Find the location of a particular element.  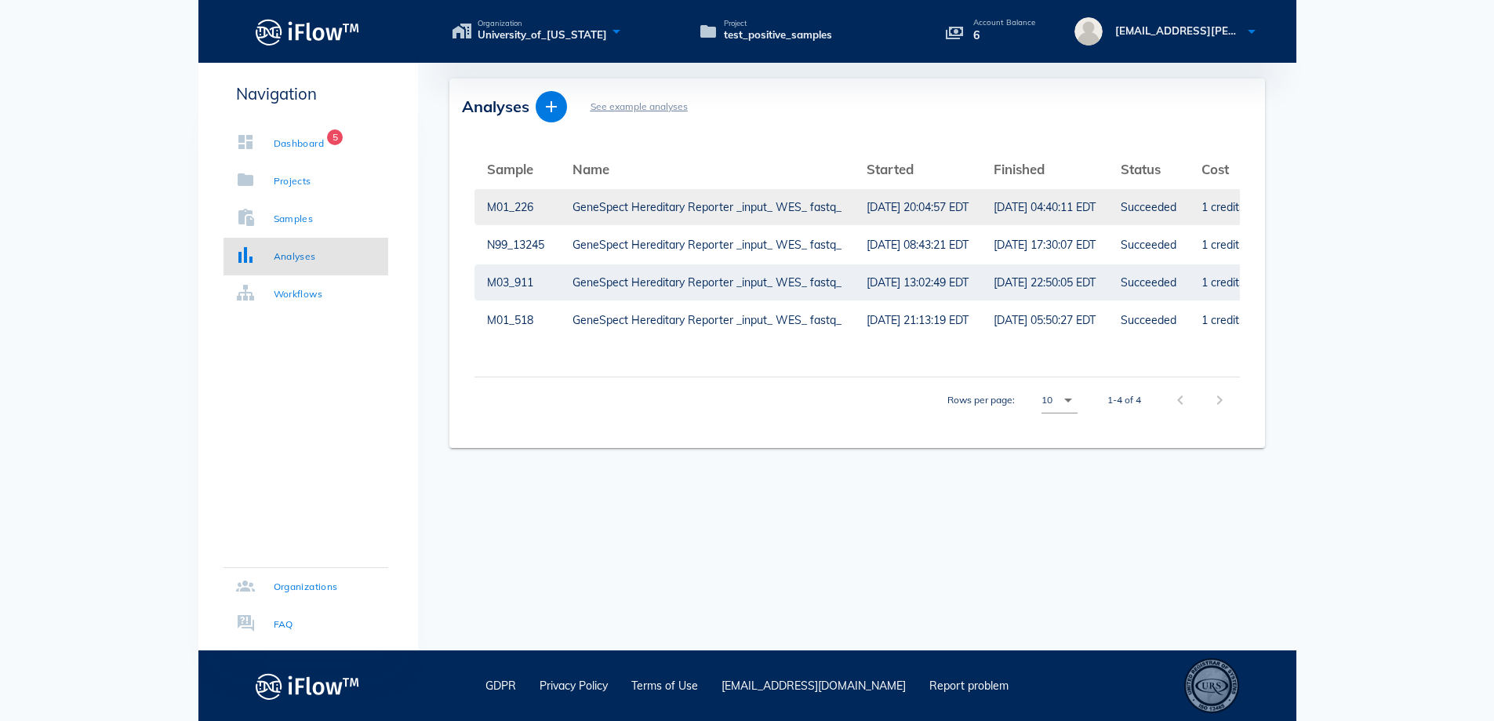

div: Organizations is located at coordinates (306, 587).